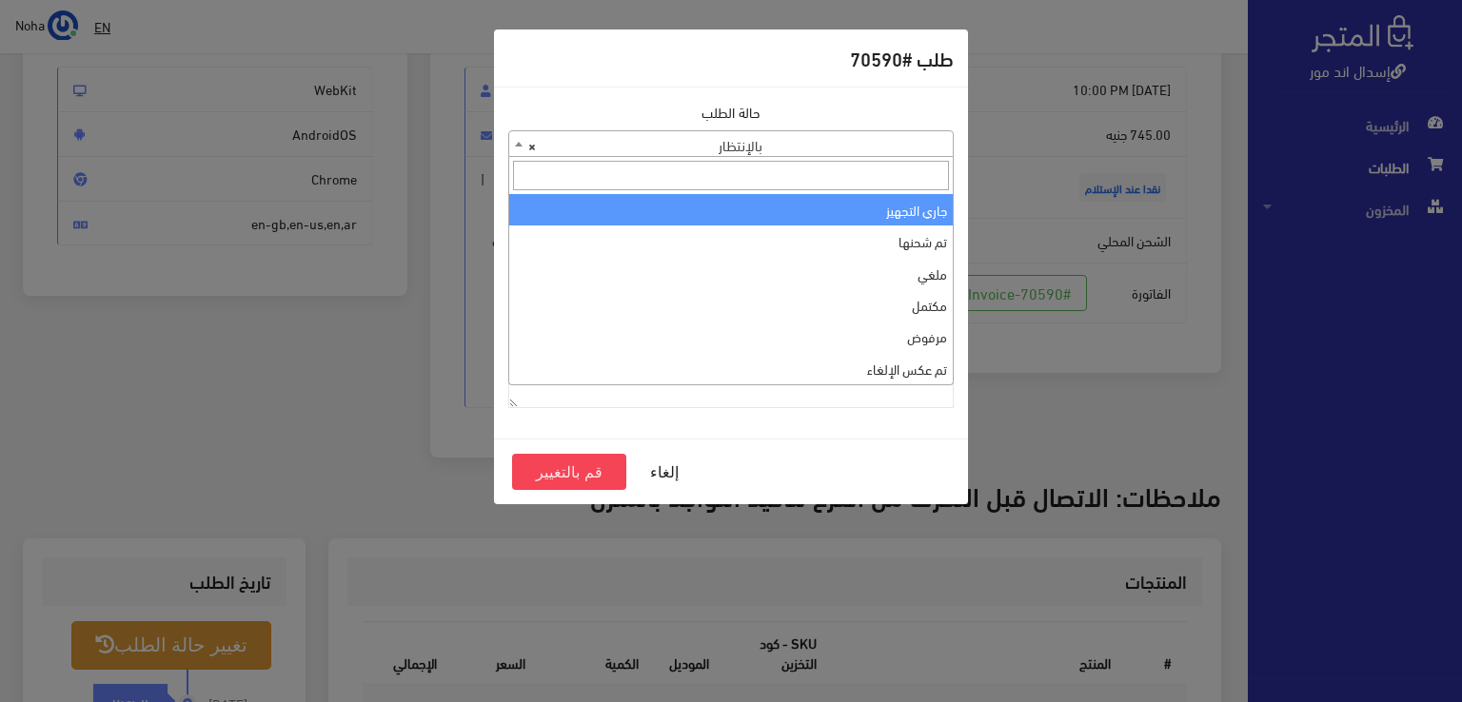 Image resolution: width=1462 pixels, height=702 pixels. What do you see at coordinates (569, 472) in the screenshot?
I see `button: قم بالتغيير` at bounding box center [569, 472].